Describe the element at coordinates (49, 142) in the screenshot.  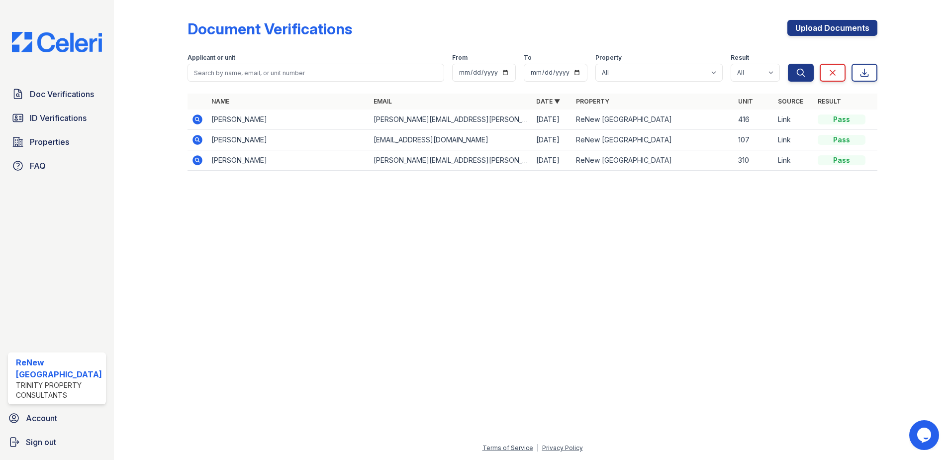
I see `span: Properties` at that location.